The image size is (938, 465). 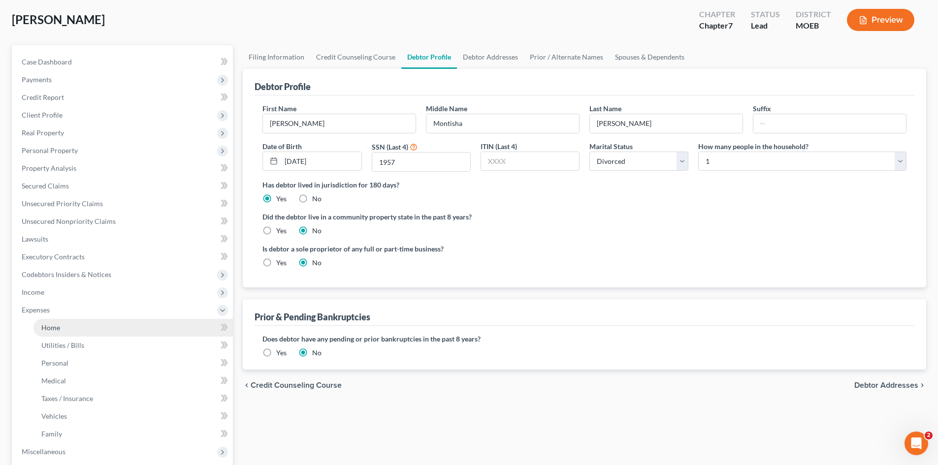 What do you see at coordinates (886, 386) in the screenshot?
I see `span: Debtor Addresses` at bounding box center [886, 386].